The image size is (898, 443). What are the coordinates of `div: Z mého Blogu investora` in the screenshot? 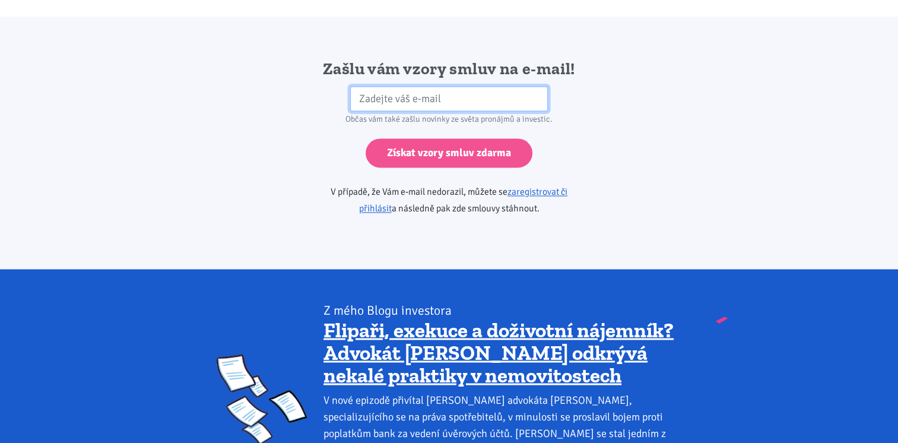 It's located at (502, 310).